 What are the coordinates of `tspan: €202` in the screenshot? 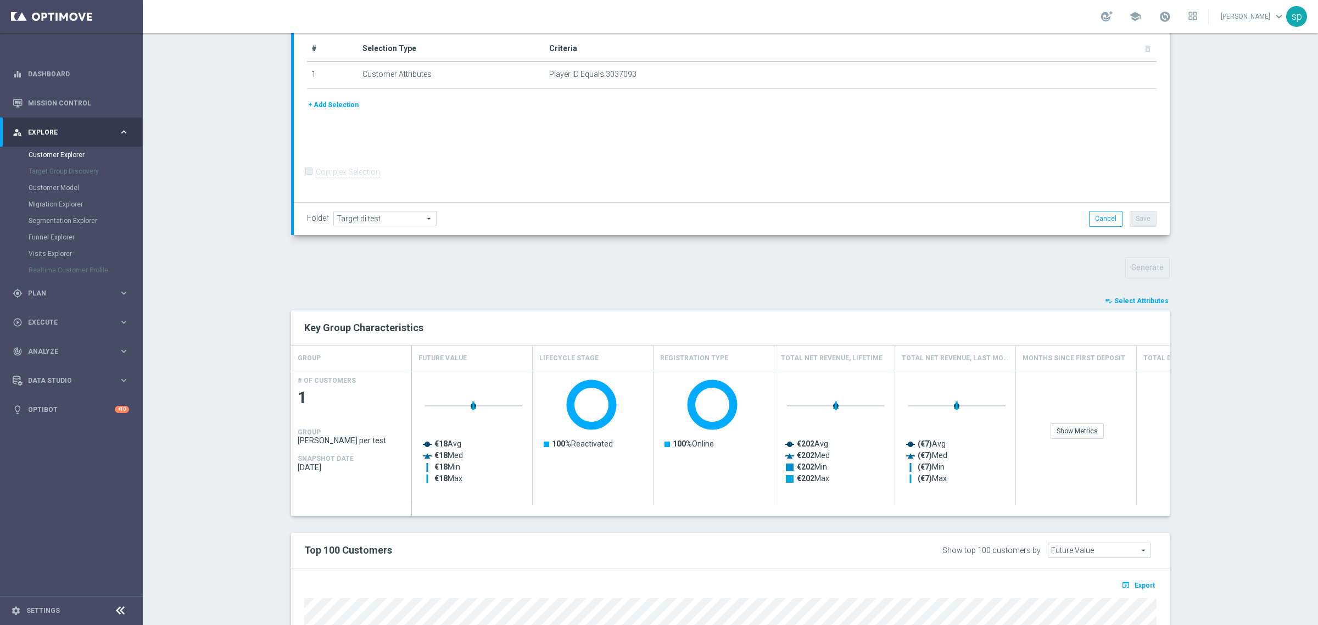 It's located at (806, 444).